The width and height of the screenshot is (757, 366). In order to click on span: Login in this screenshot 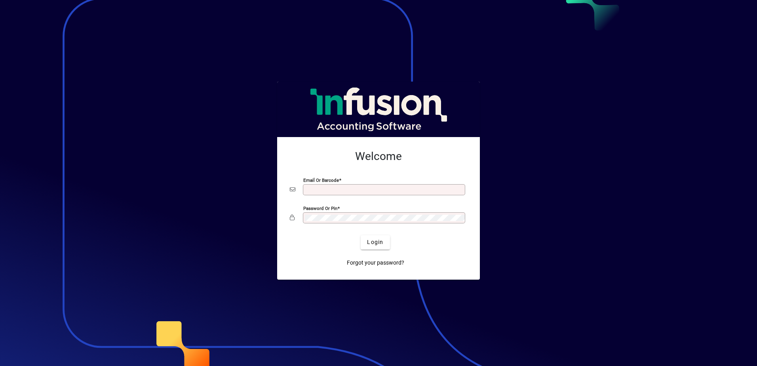, I will do `click(375, 242)`.